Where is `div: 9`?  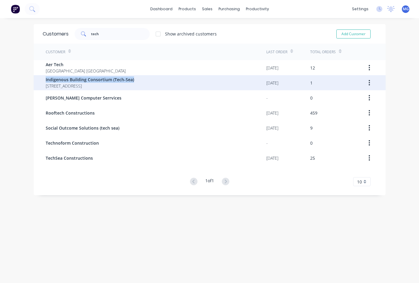
div: 9 is located at coordinates (311, 128).